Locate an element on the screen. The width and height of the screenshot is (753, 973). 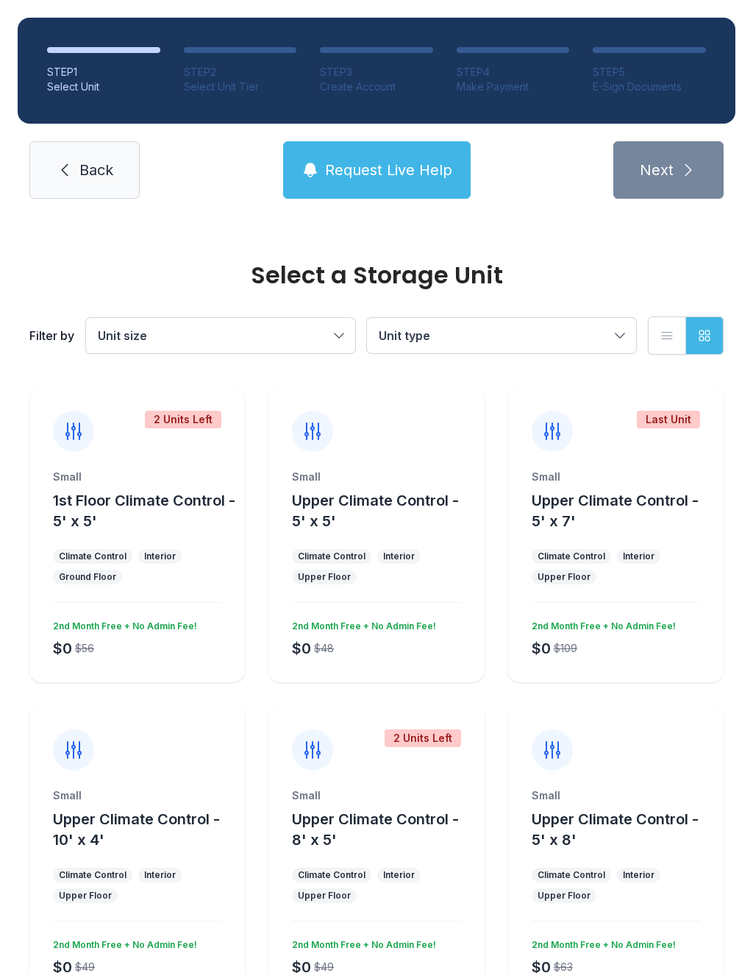
div: STEP 4 is located at coordinates (514, 72).